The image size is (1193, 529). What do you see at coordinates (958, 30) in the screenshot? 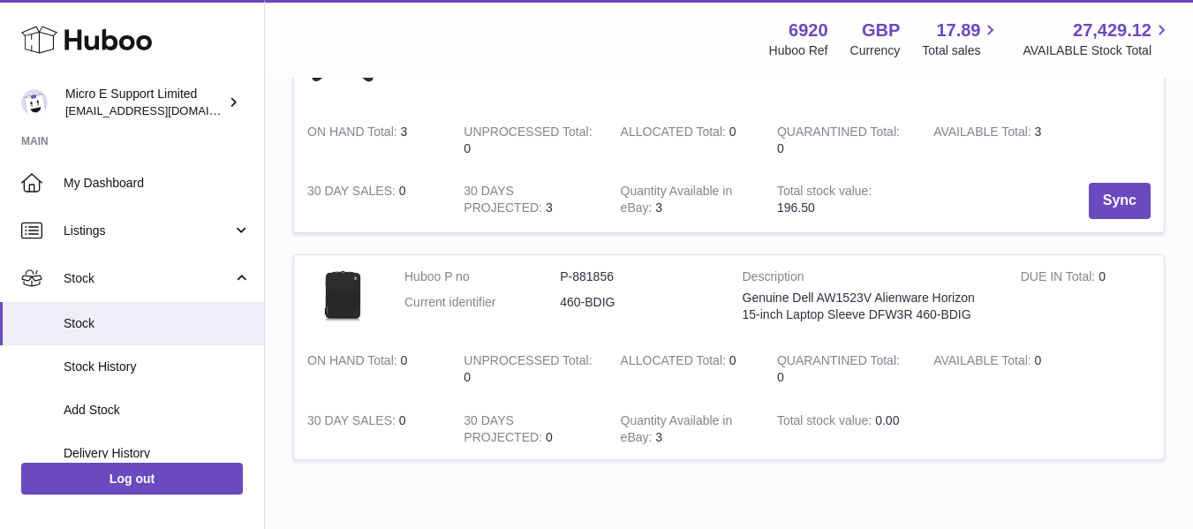
I see `span: 17.89` at bounding box center [958, 30].